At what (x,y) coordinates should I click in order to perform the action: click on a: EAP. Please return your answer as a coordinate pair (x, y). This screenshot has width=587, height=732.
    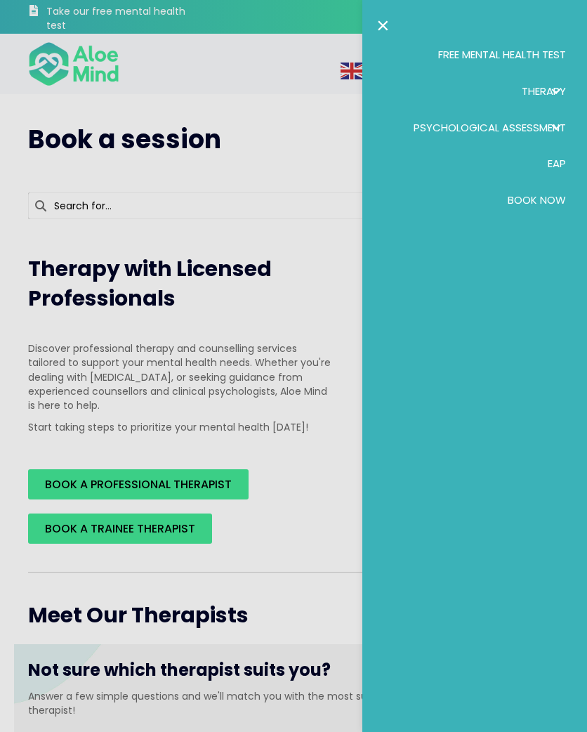
    Looking at the image, I should click on (475, 164).